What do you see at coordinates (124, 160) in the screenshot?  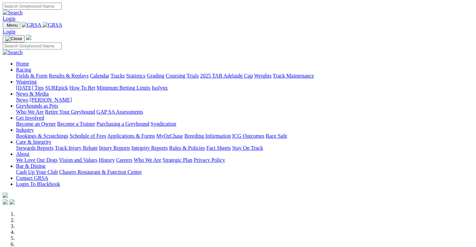 I see `a: Careers` at bounding box center [124, 160].